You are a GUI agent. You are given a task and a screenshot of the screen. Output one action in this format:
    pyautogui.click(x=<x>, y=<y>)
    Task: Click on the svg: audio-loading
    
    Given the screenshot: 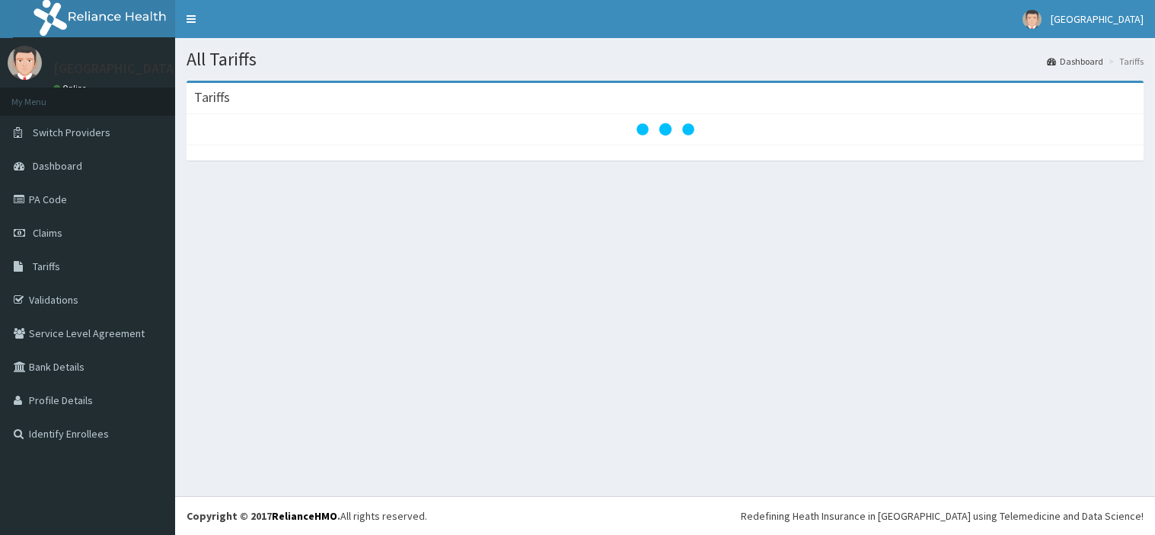 What is the action you would take?
    pyautogui.click(x=665, y=129)
    